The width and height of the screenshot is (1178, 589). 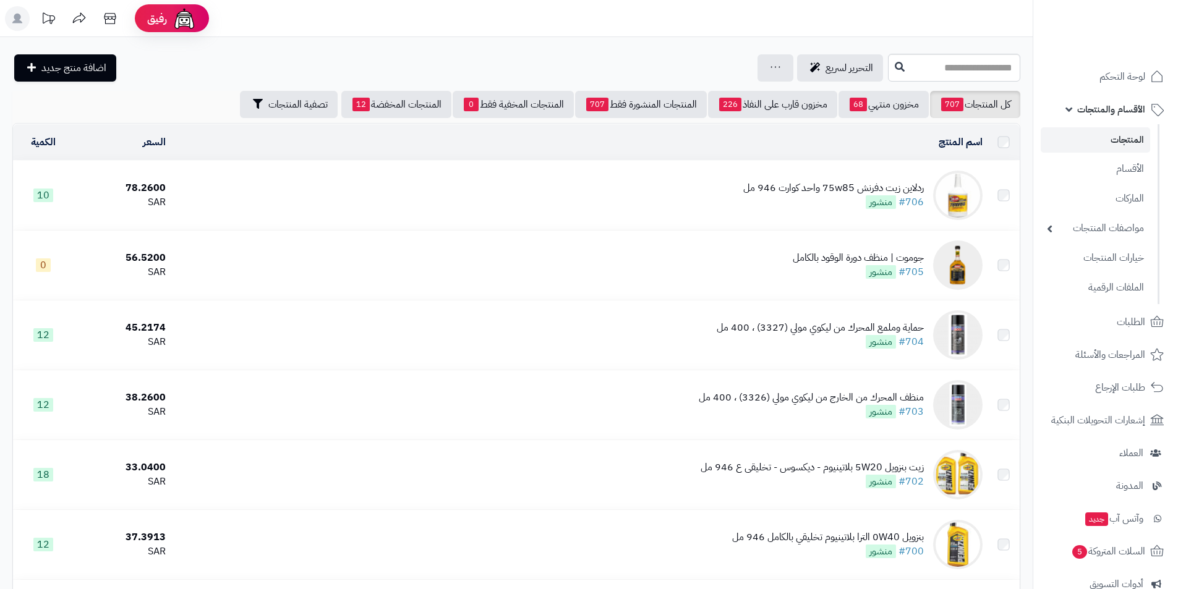 What do you see at coordinates (1108, 552) in the screenshot?
I see `span: السلات المتروكة` at bounding box center [1108, 552].